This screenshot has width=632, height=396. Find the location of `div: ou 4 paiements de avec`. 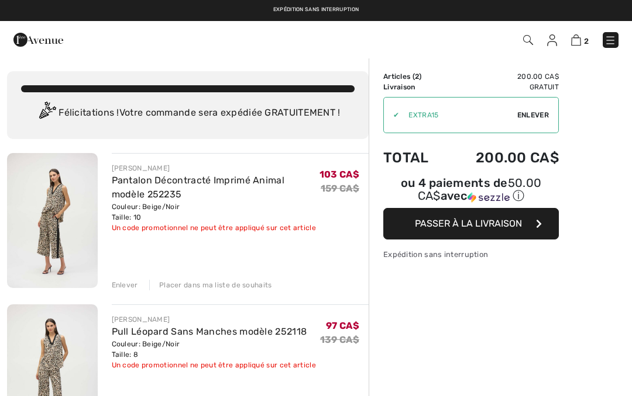

div: ou 4 paiements de avec is located at coordinates (471, 191).